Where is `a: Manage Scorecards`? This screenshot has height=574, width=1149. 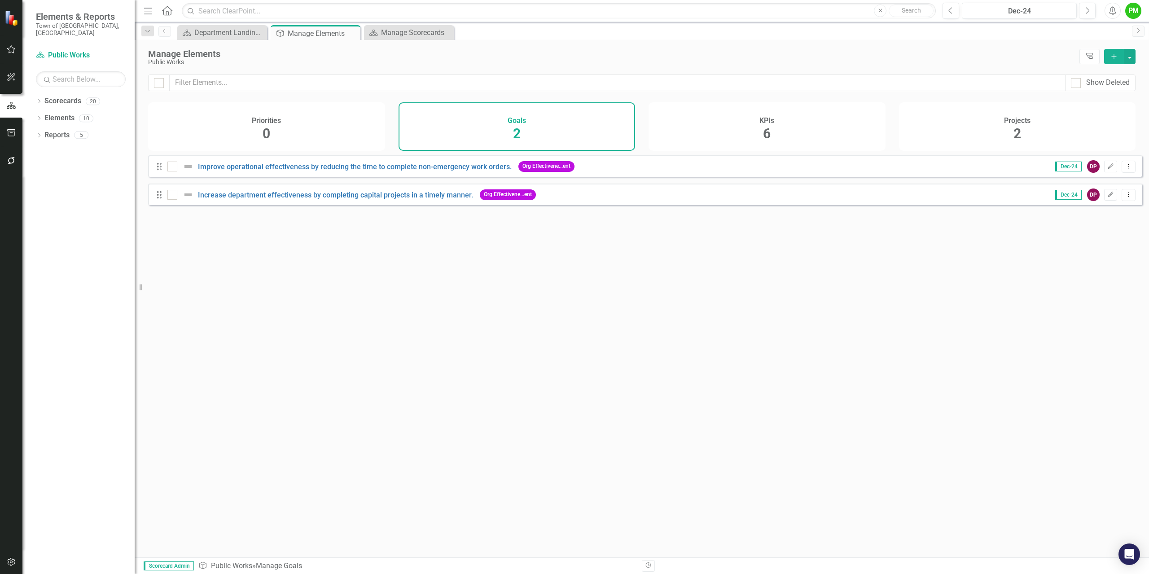 a: Manage Scorecards is located at coordinates (409, 32).